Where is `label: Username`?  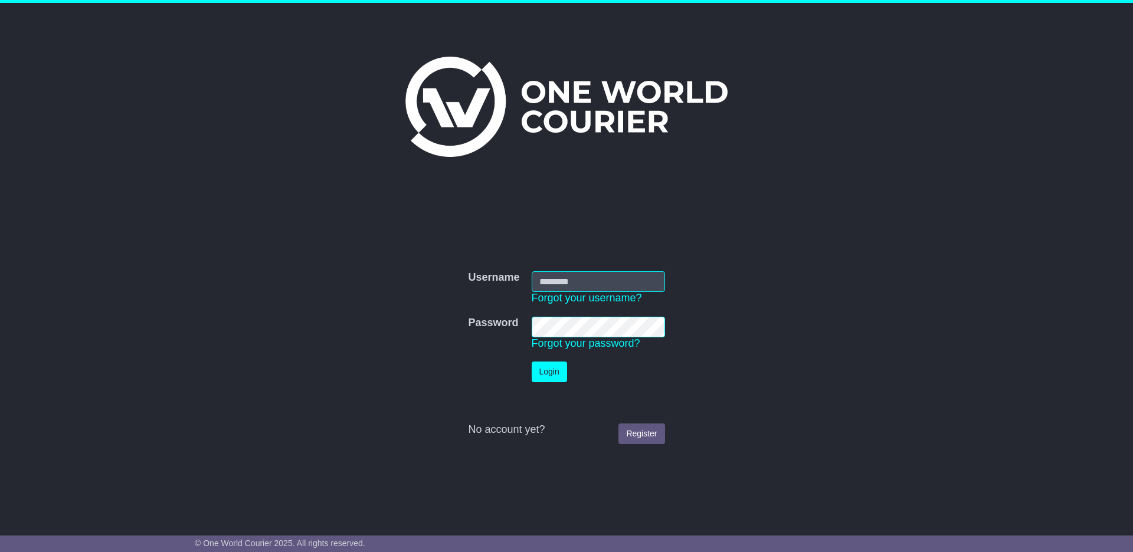 label: Username is located at coordinates (493, 278).